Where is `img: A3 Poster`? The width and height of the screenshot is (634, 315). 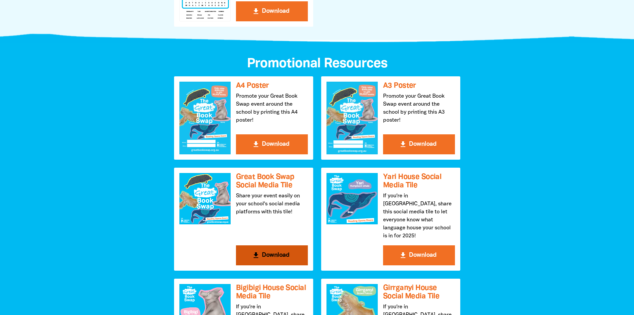
img: A3 Poster is located at coordinates (352, 118).